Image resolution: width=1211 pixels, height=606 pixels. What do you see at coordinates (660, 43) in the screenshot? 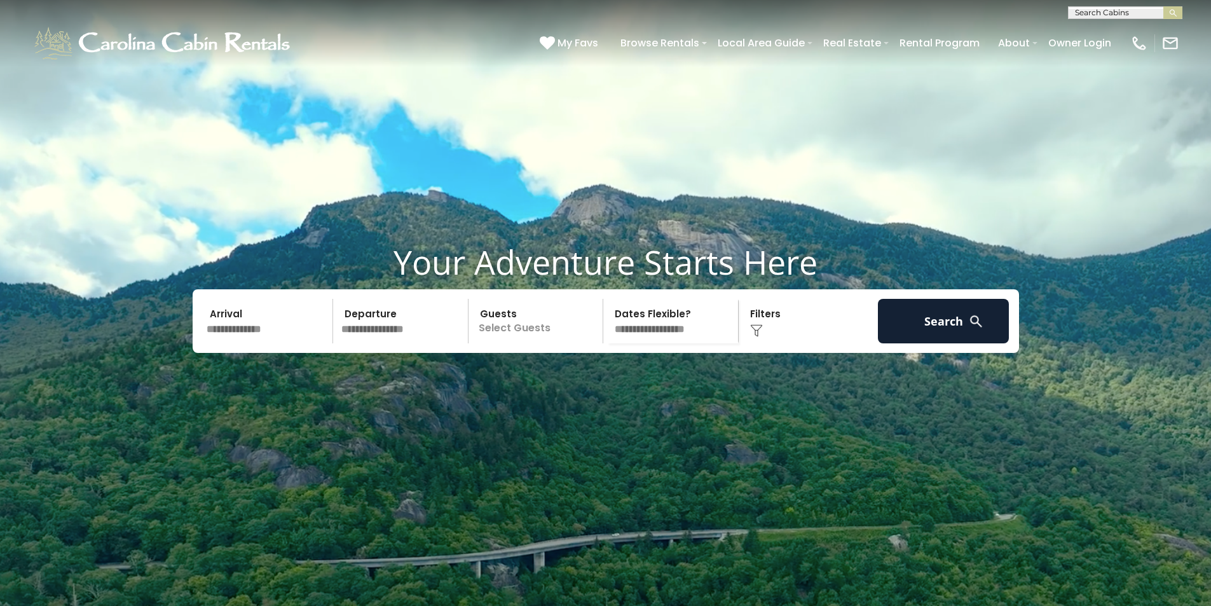
I see `a: Browse Rentals` at bounding box center [660, 43].